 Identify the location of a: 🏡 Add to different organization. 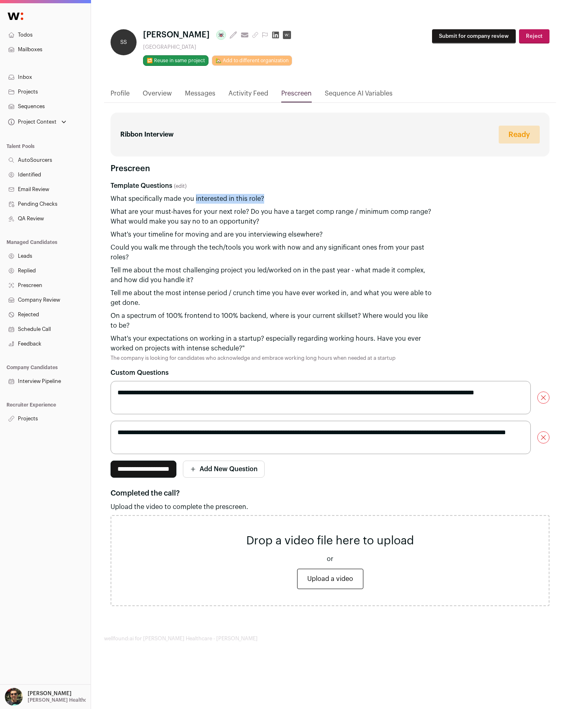
(252, 61).